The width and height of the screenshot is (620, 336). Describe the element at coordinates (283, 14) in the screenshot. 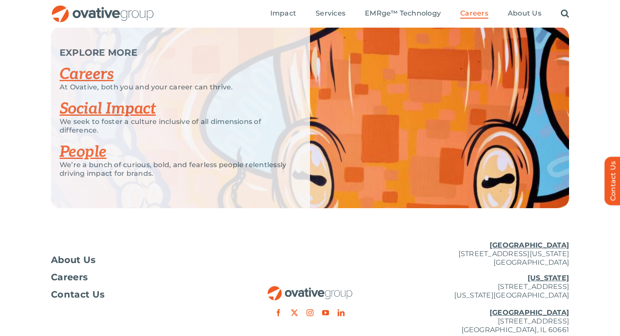

I see `a: Impact` at that location.